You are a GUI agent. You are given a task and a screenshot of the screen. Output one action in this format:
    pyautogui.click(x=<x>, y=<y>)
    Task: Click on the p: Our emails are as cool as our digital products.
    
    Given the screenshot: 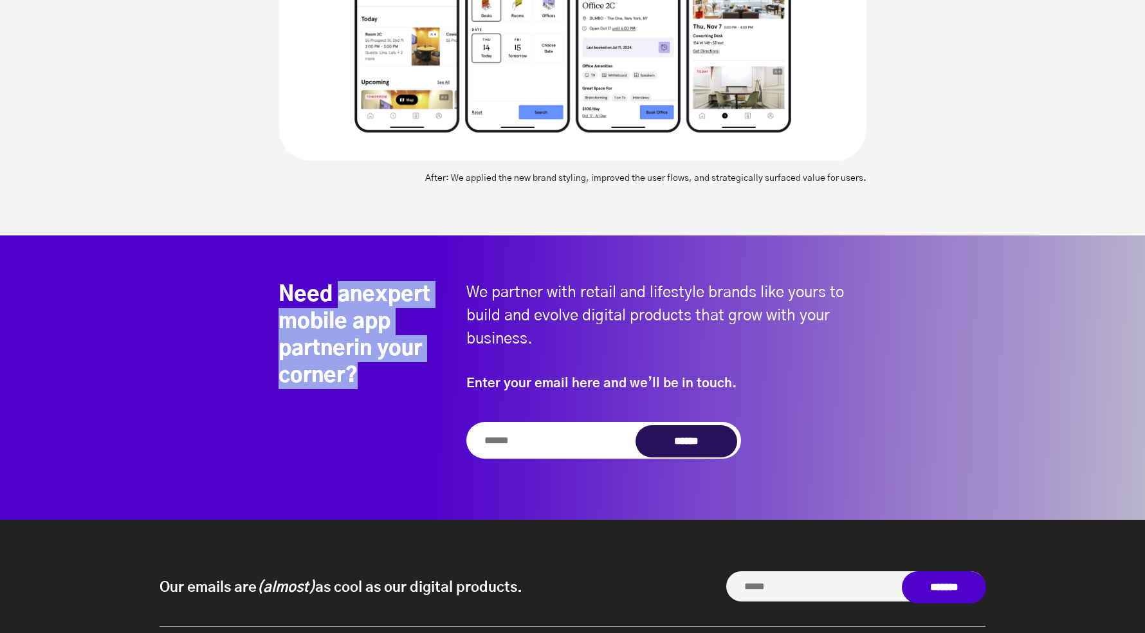 What is the action you would take?
    pyautogui.click(x=341, y=587)
    